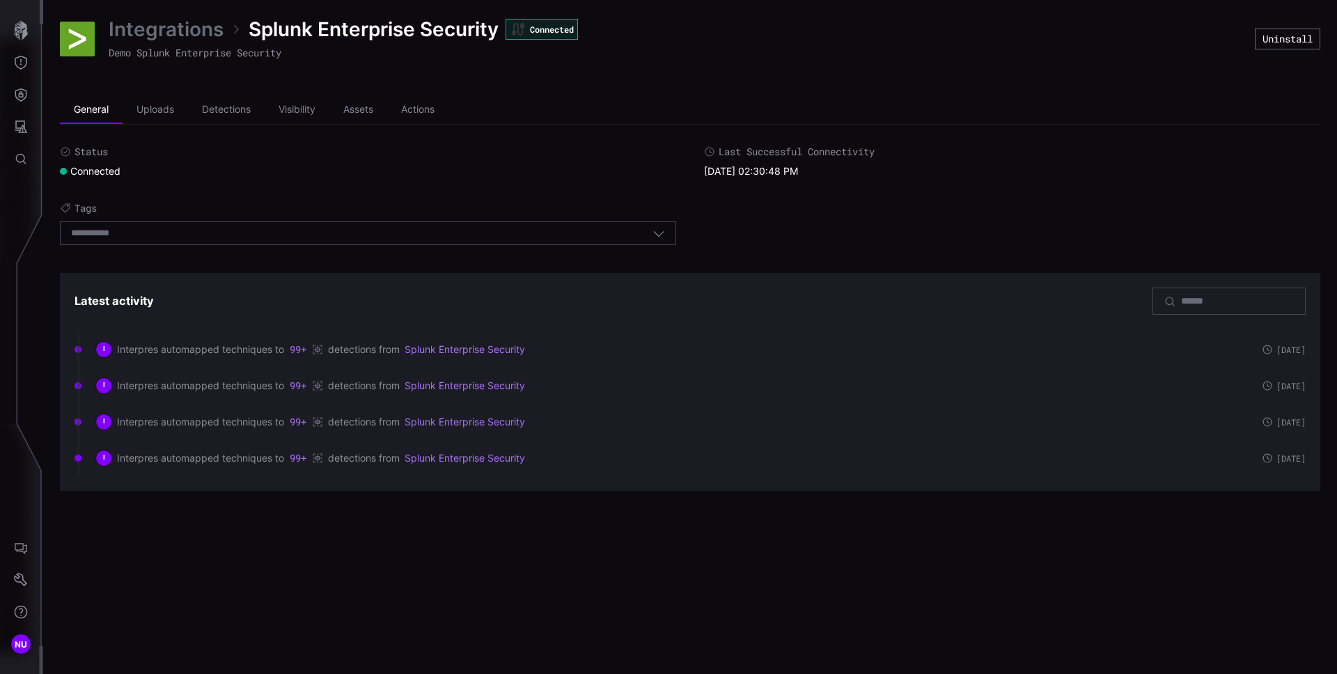 The width and height of the screenshot is (1337, 674). What do you see at coordinates (21, 644) in the screenshot?
I see `span: NU` at bounding box center [21, 644].